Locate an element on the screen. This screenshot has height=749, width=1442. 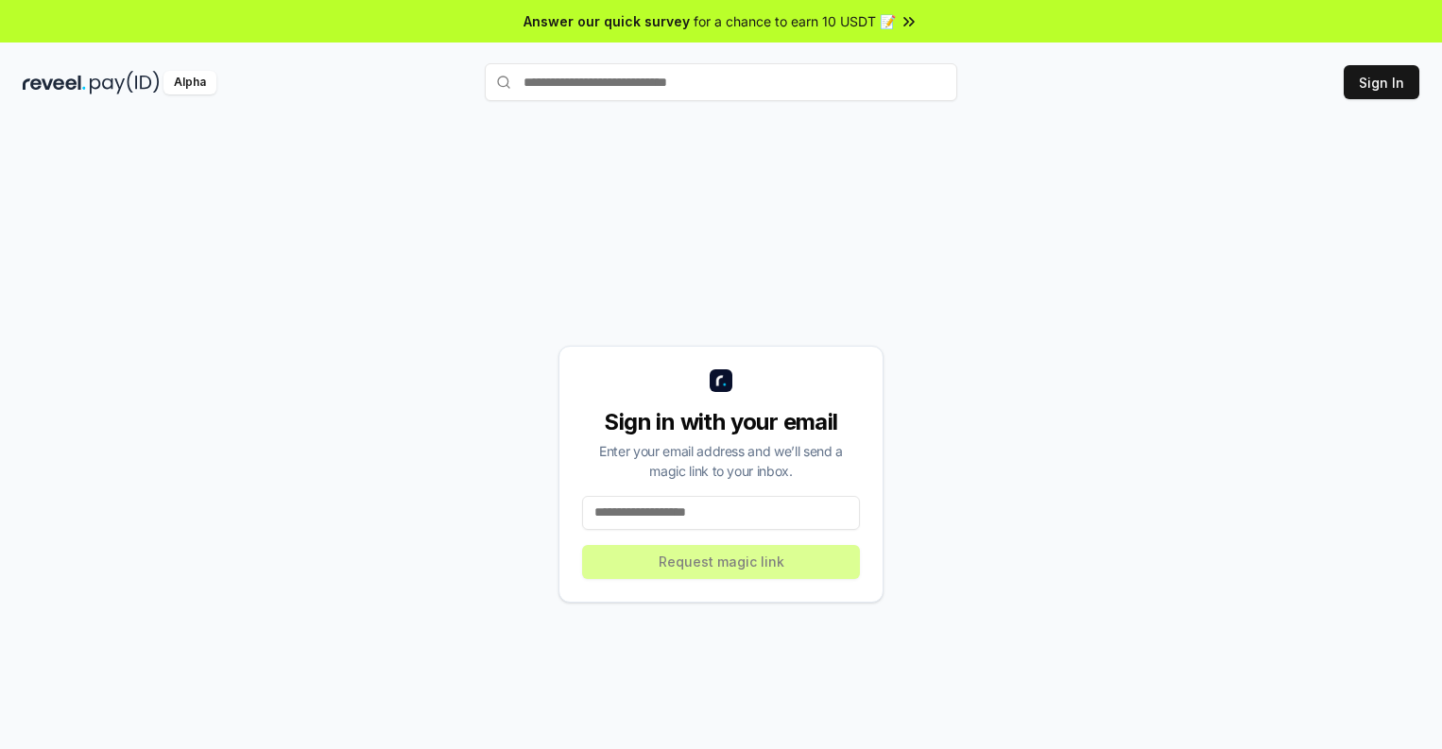
img: pay_id is located at coordinates (125, 82).